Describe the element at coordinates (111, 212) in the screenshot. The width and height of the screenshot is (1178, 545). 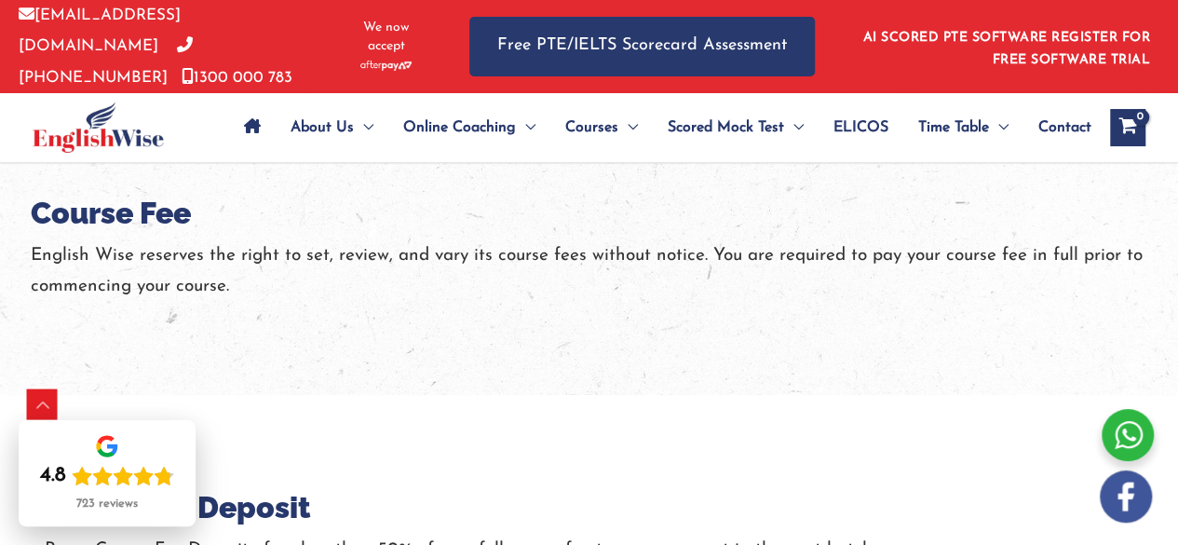
I see `strong: Course Fee` at that location.